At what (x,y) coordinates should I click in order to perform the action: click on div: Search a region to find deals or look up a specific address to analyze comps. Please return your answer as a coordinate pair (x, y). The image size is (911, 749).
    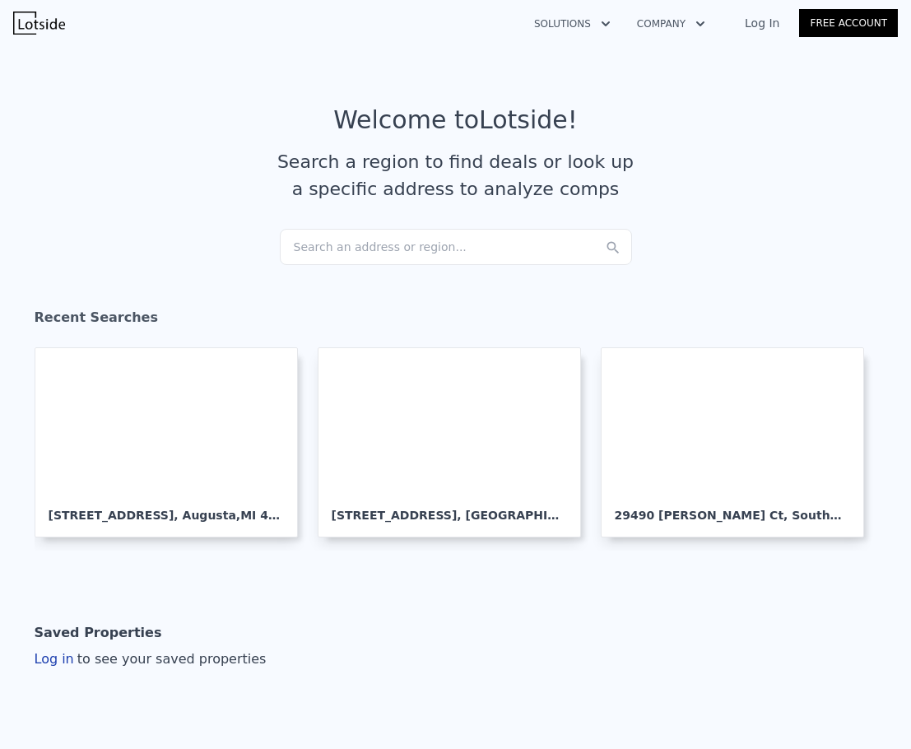
    Looking at the image, I should click on (456, 175).